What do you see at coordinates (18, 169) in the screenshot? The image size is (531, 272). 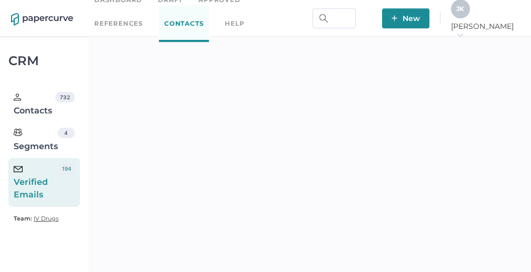 I see `img: email-icon-black.c777dcea.svg` at bounding box center [18, 169].